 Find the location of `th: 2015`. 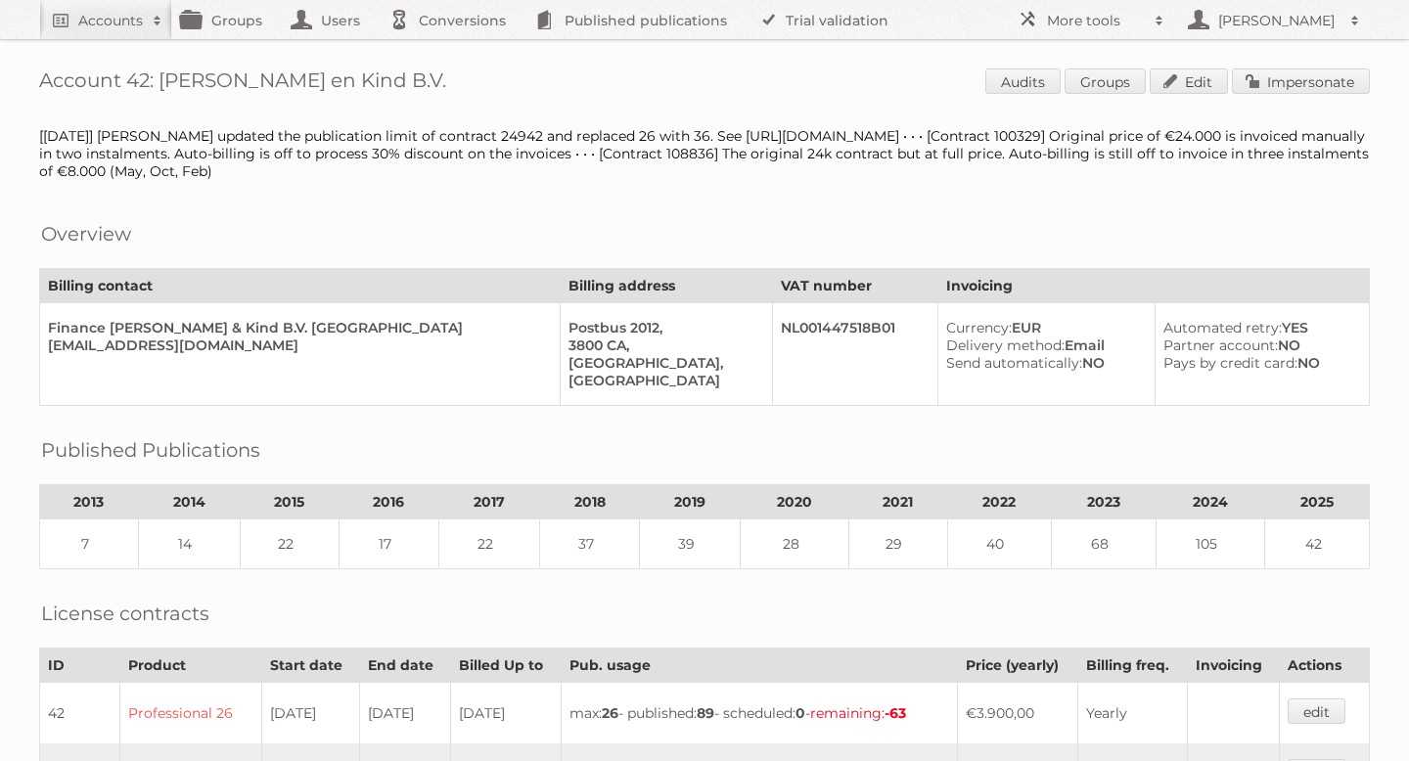

th: 2015 is located at coordinates (290, 502).